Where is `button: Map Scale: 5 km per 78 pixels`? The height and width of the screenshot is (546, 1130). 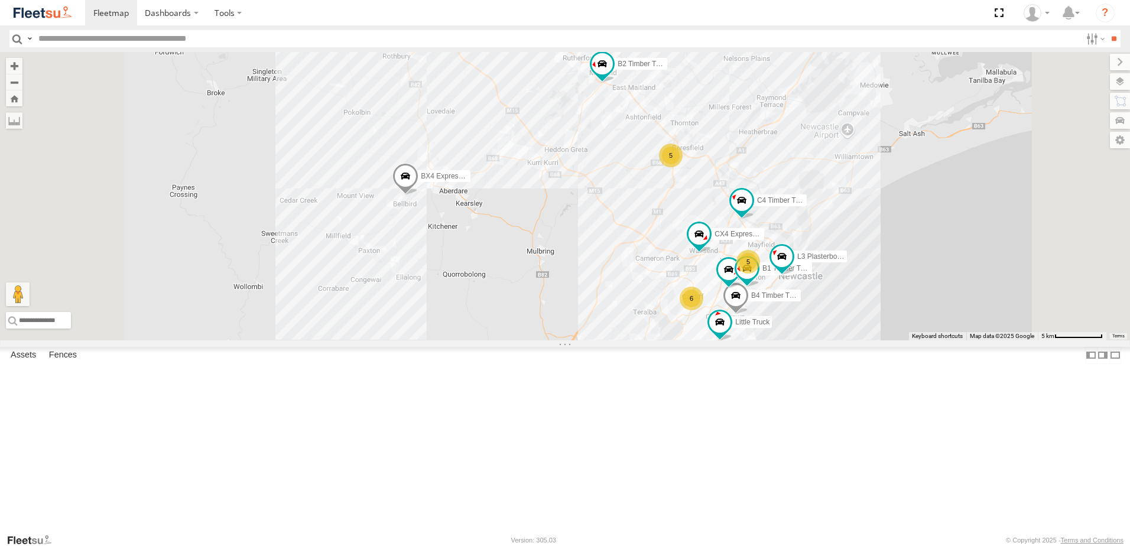
button: Map Scale: 5 km per 78 pixels is located at coordinates (1072, 336).